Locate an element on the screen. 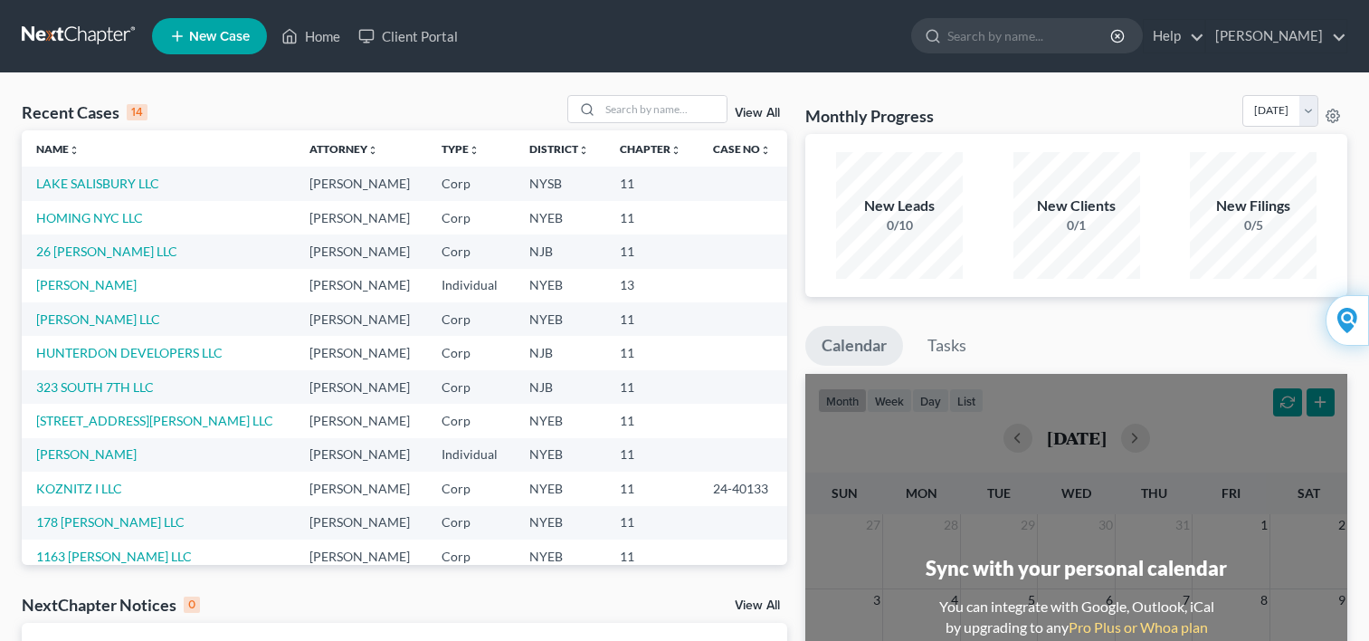 Image resolution: width=1369 pixels, height=641 pixels. div: 0/1 is located at coordinates (1077, 225).